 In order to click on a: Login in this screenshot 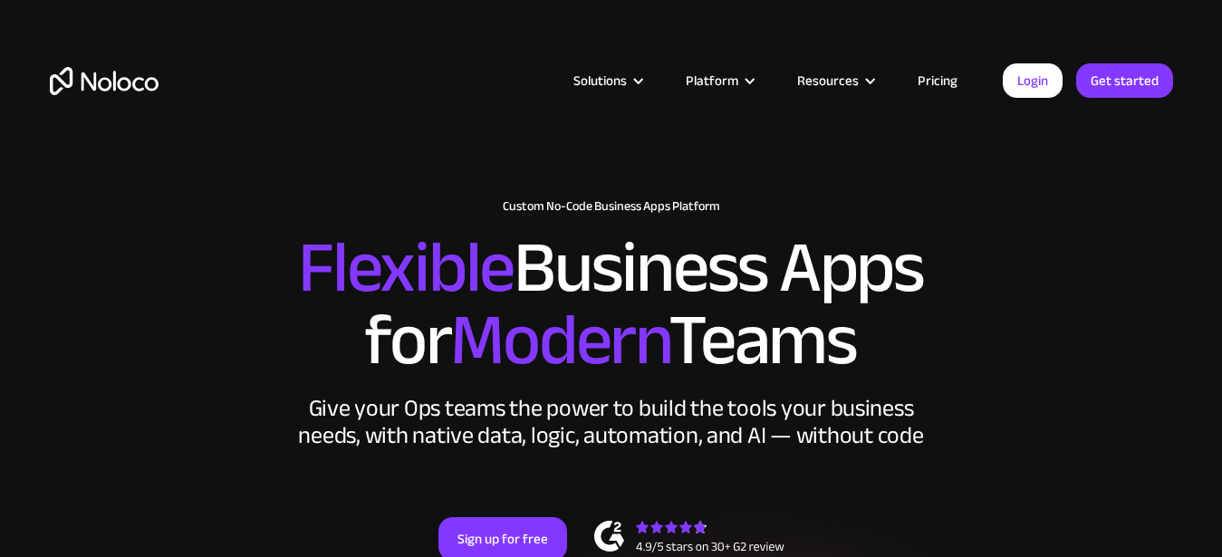, I will do `click(1033, 81)`.